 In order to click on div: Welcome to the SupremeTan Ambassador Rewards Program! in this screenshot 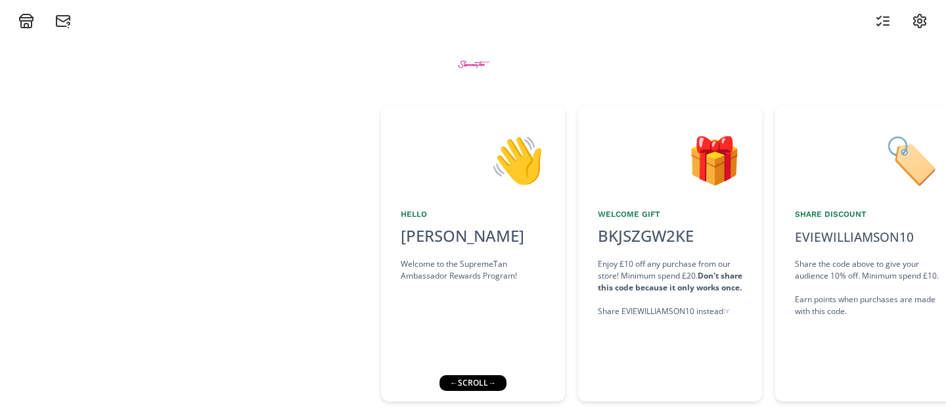, I will do `click(473, 270)`.